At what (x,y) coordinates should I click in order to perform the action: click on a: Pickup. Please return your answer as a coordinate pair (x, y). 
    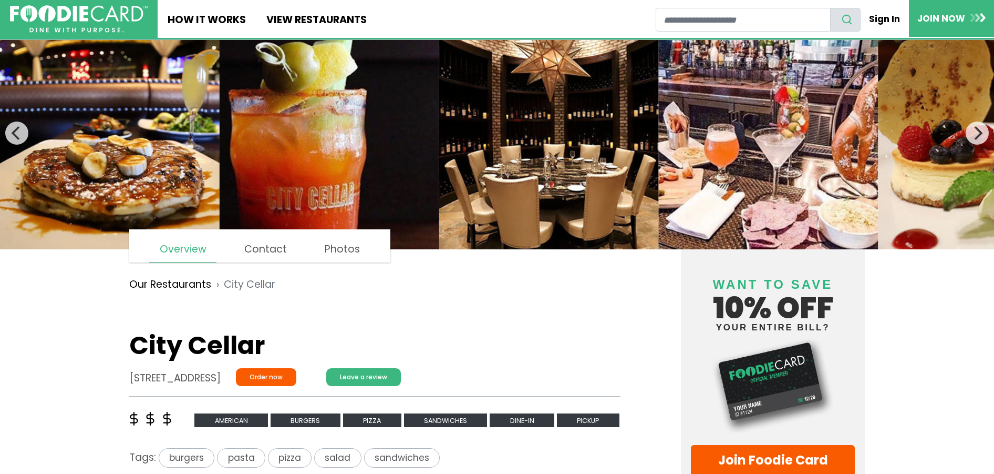
    Looking at the image, I should click on (588, 419).